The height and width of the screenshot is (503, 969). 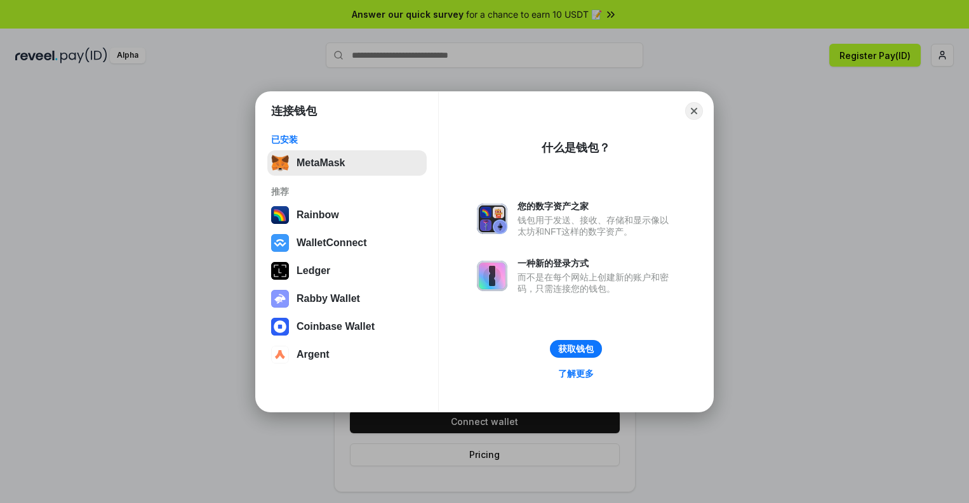 I want to click on div: 一种新的登录方式, so click(x=596, y=263).